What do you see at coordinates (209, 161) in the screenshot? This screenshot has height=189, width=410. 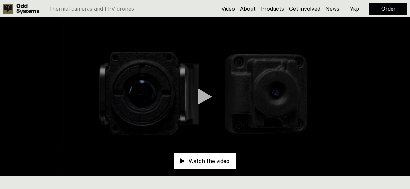 I see `p: Watch the video` at bounding box center [209, 161].